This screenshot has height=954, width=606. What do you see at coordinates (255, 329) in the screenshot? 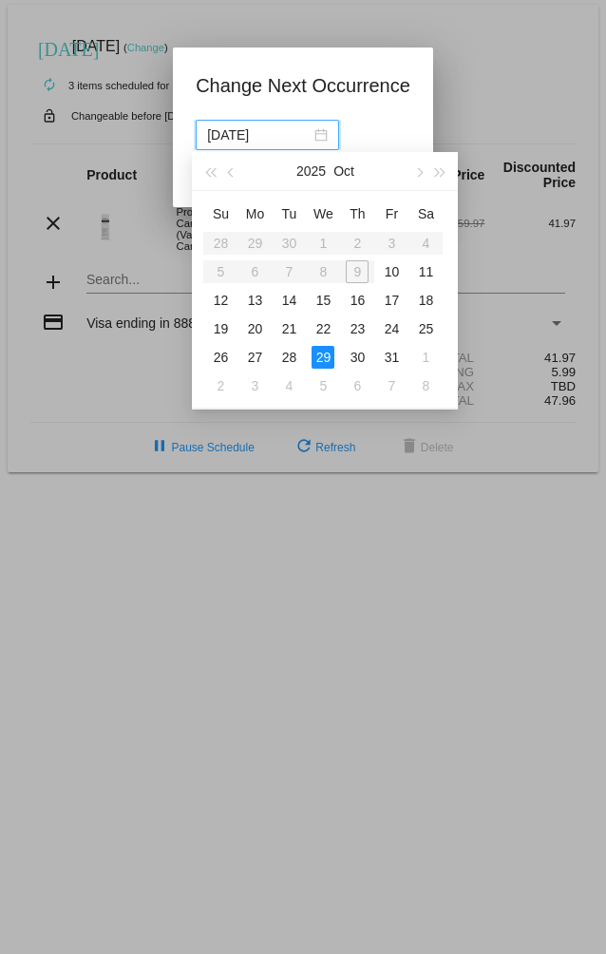
I see `td: 10/20/2025` at bounding box center [255, 329].